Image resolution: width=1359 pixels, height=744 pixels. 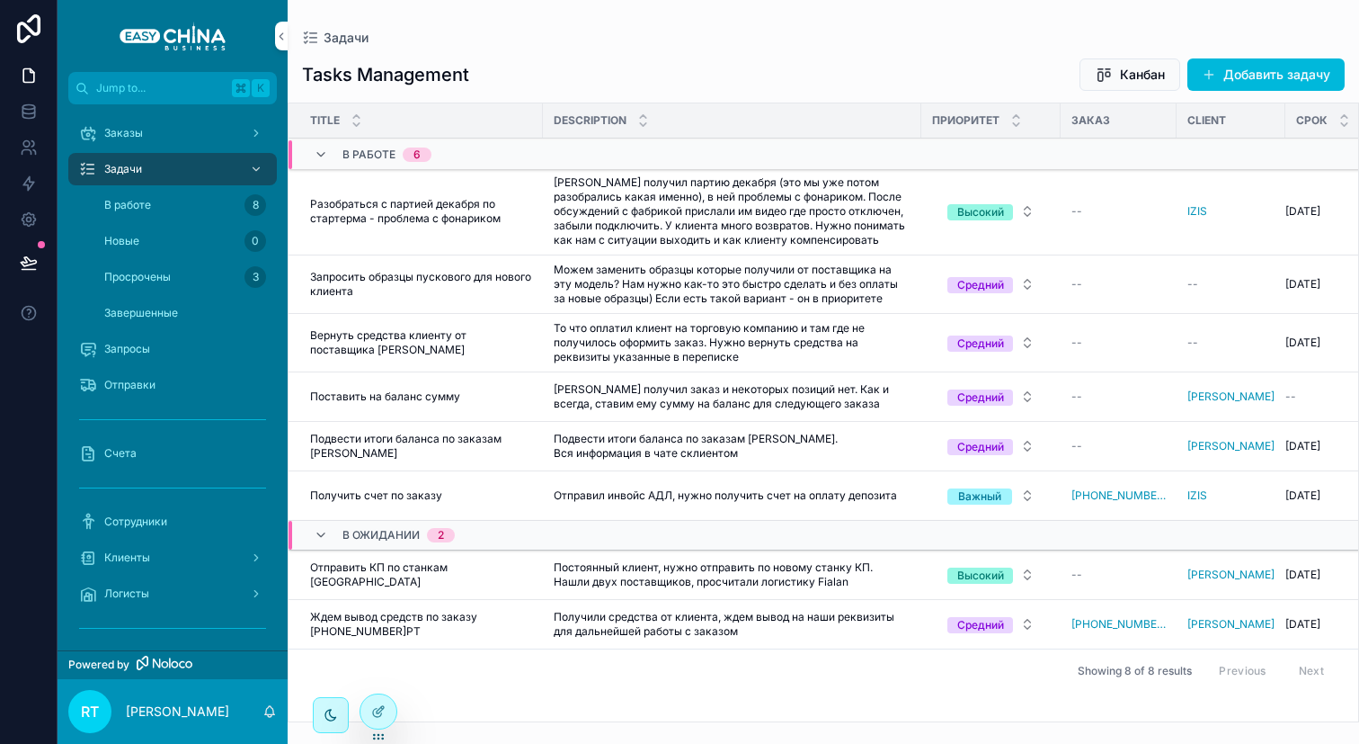 What do you see at coordinates (183, 205) in the screenshot?
I see `a: В работе8` at bounding box center [183, 205].